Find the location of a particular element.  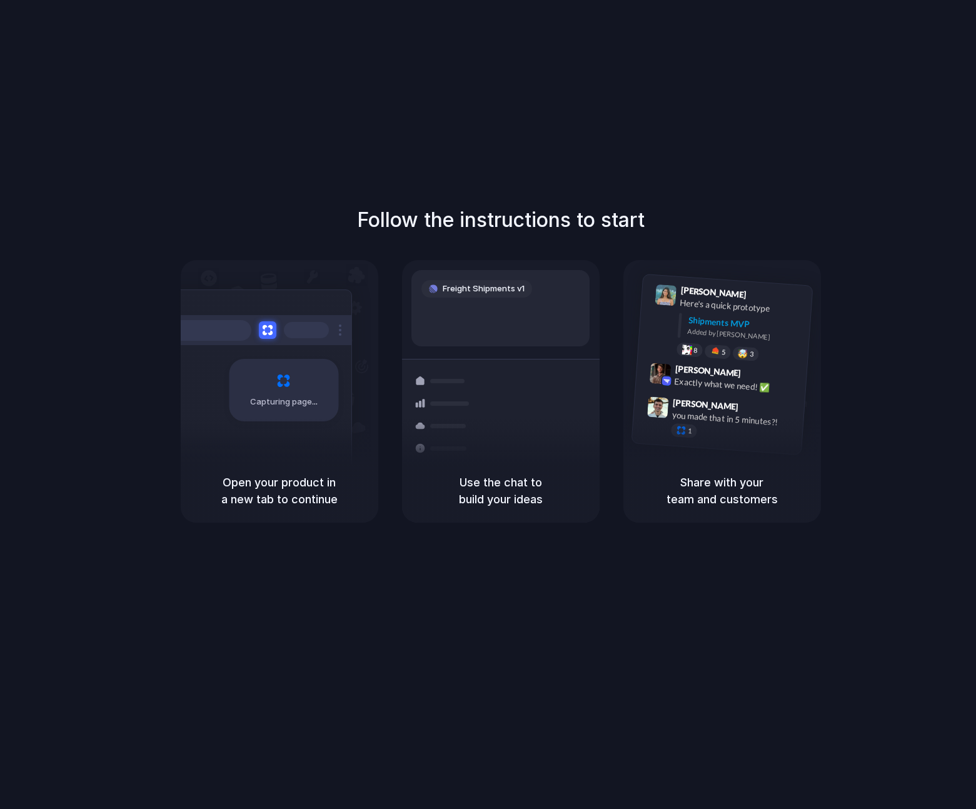

div: Here's a quick prototype is located at coordinates (741, 307).